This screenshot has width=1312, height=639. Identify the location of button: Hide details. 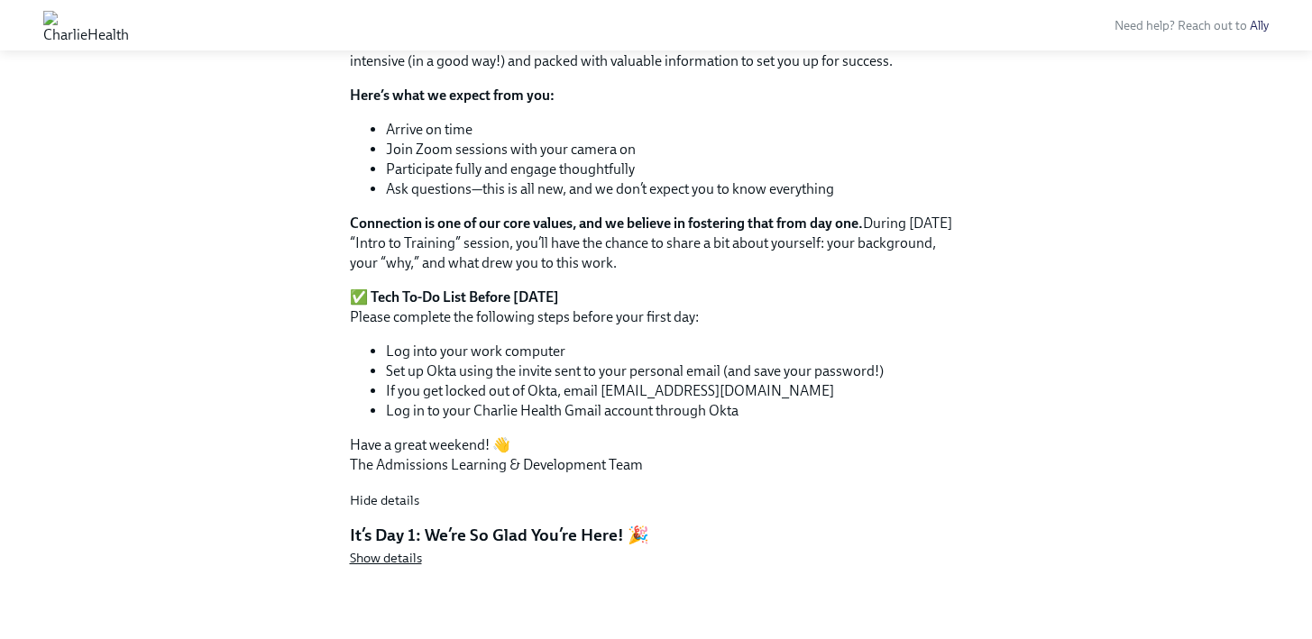
(384, 501).